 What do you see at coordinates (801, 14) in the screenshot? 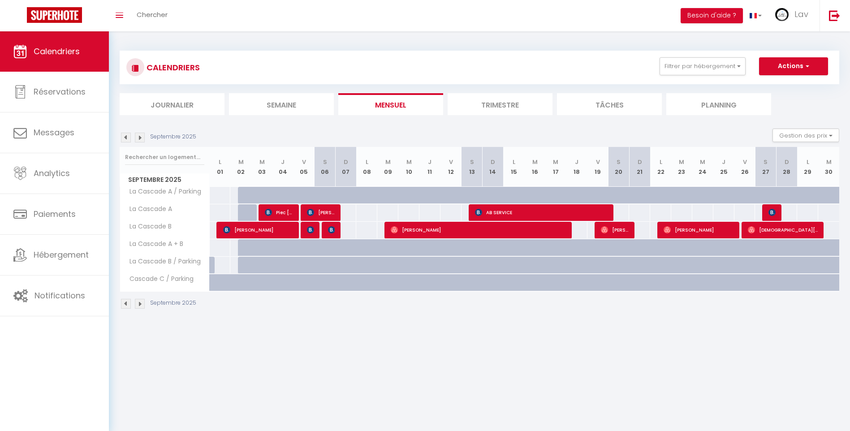
I see `span: Lav` at bounding box center [801, 14].